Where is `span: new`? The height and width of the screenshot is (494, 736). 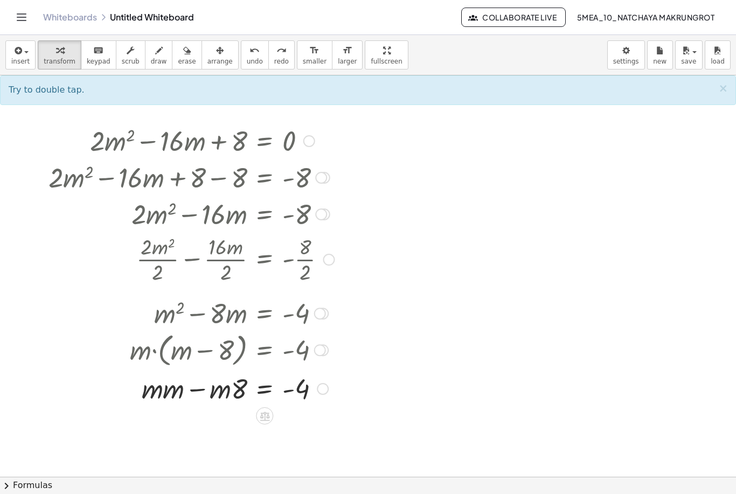 span: new is located at coordinates (659, 61).